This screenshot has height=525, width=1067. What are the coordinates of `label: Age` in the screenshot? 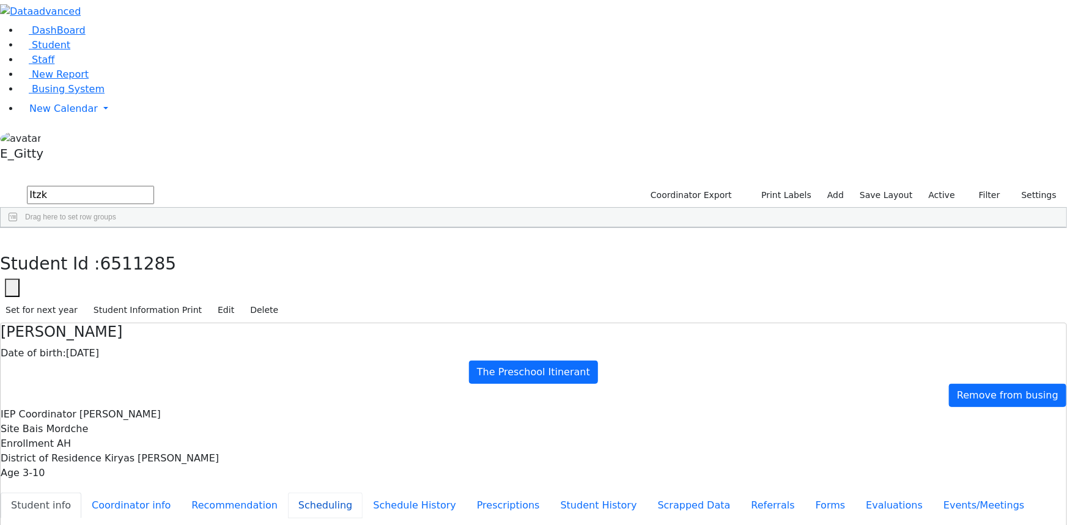 It's located at (10, 473).